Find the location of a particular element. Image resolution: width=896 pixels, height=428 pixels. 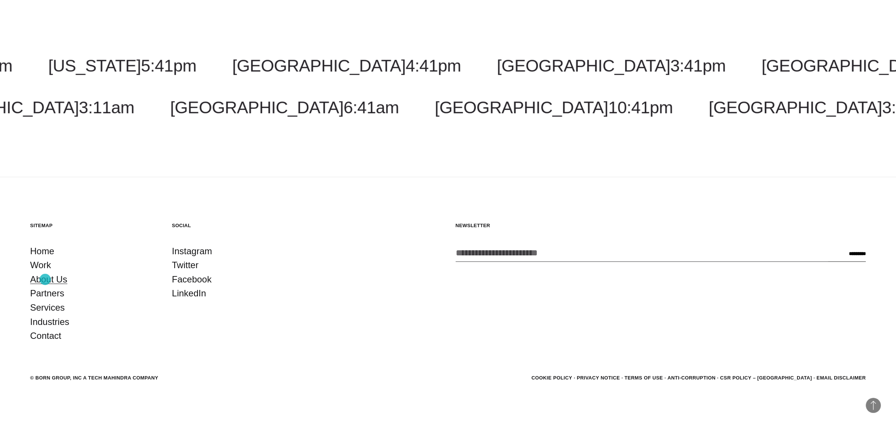

span: 10:41pm is located at coordinates (640, 107).